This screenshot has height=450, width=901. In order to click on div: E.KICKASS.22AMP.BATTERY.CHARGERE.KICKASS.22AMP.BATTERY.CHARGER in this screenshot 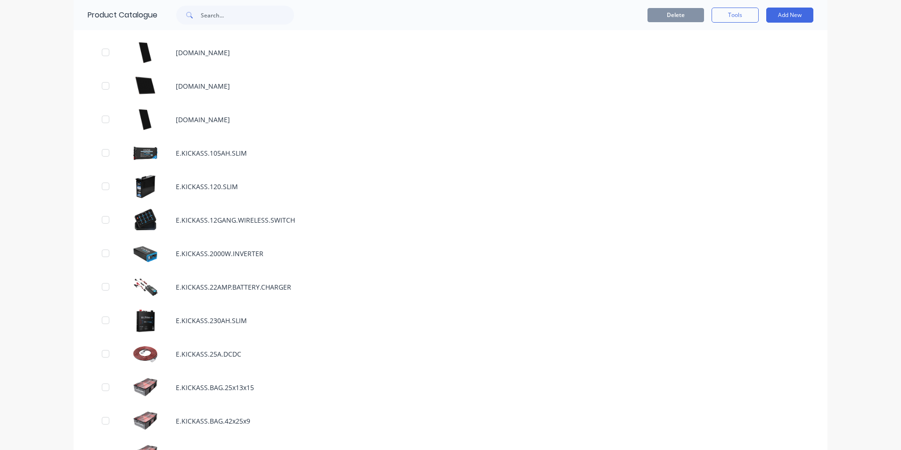, I will do `click(451, 287)`.